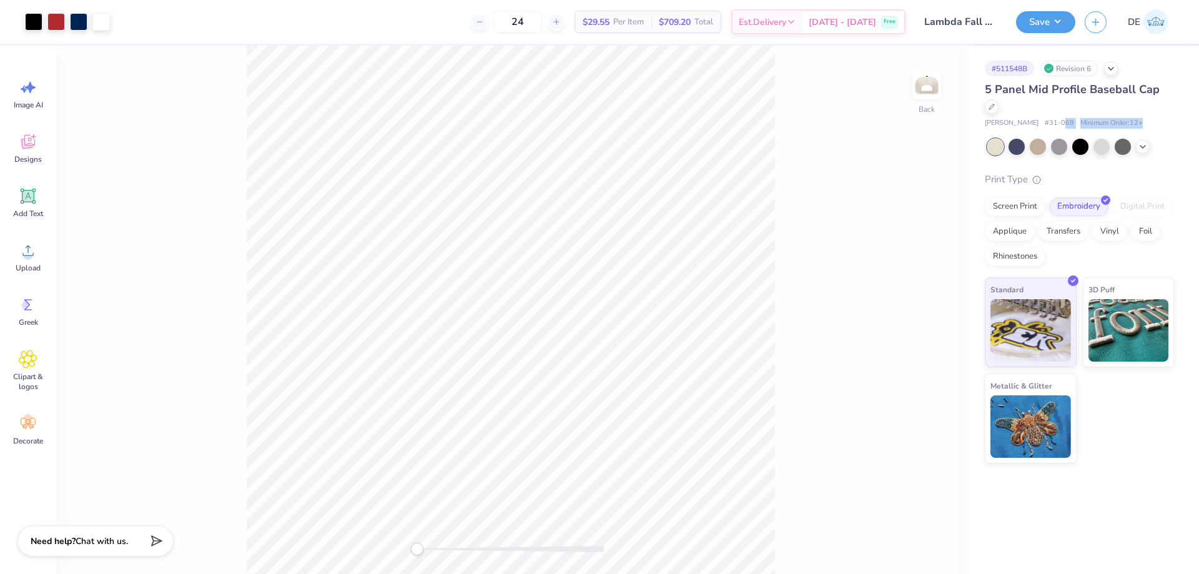 The image size is (1199, 574). Describe the element at coordinates (28, 322) in the screenshot. I see `span: Greek` at that location.